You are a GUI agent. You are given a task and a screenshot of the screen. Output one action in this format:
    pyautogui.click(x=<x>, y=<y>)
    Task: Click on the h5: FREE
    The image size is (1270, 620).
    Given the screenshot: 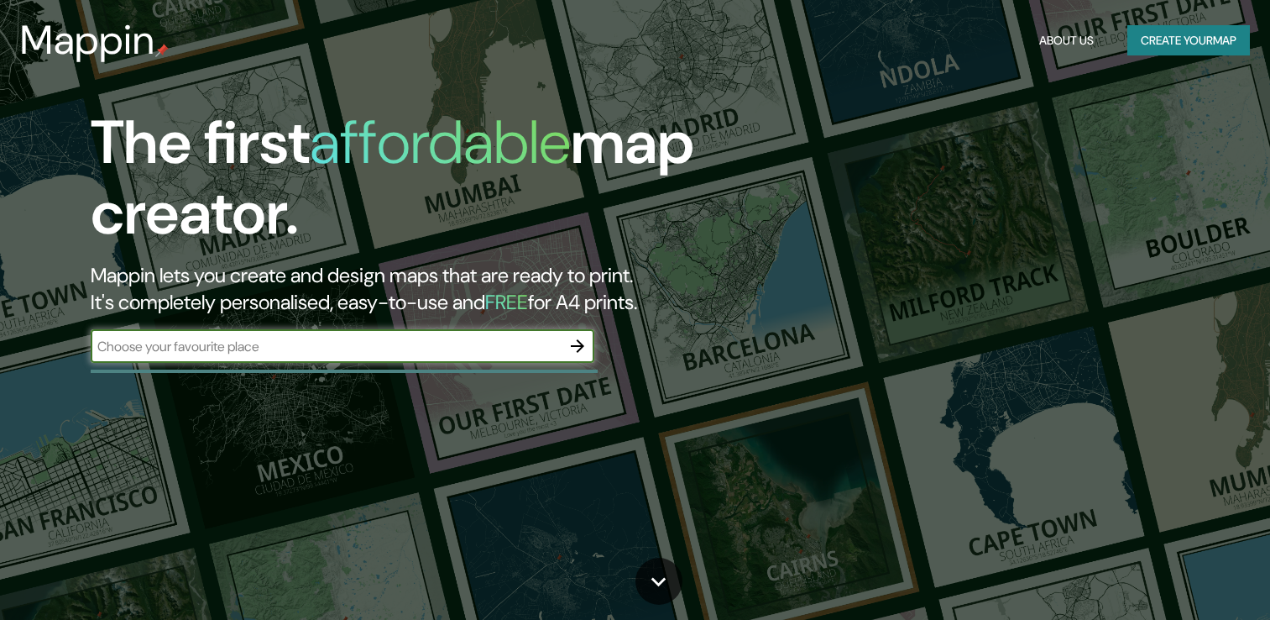 What is the action you would take?
    pyautogui.click(x=506, y=301)
    